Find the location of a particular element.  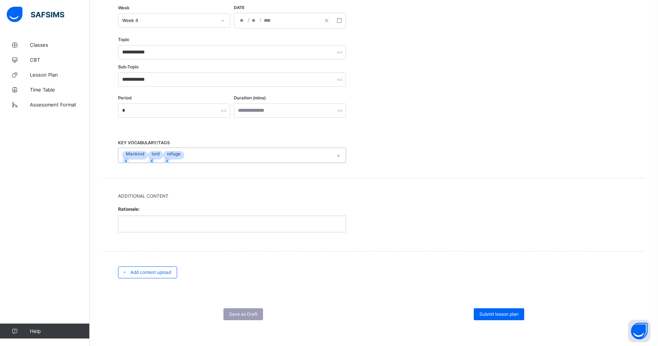

span: Week is located at coordinates (124, 8).